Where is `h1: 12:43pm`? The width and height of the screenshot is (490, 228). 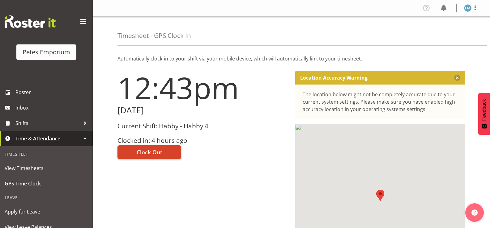 h1: 12:43pm is located at coordinates (202, 88).